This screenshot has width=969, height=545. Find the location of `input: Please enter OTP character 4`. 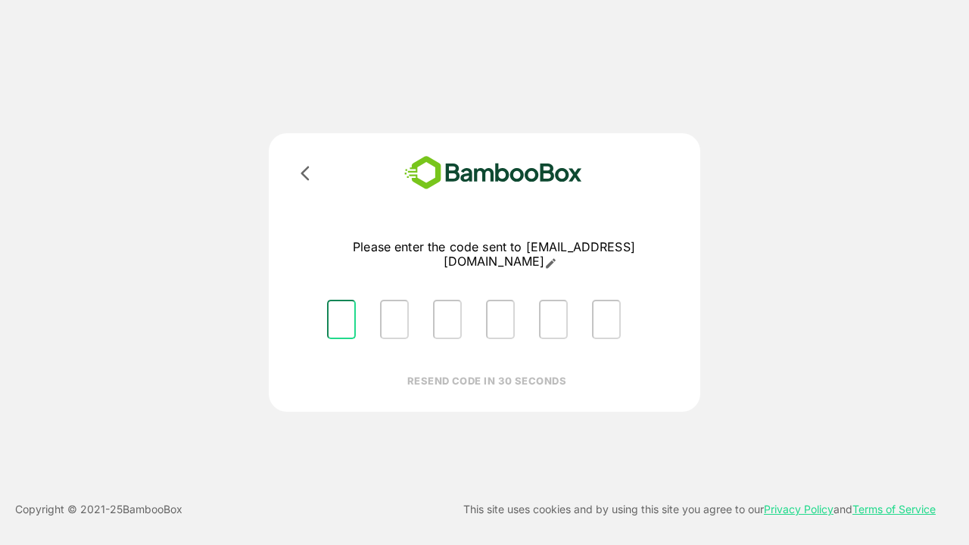

input: Please enter OTP character 4 is located at coordinates (500, 319).